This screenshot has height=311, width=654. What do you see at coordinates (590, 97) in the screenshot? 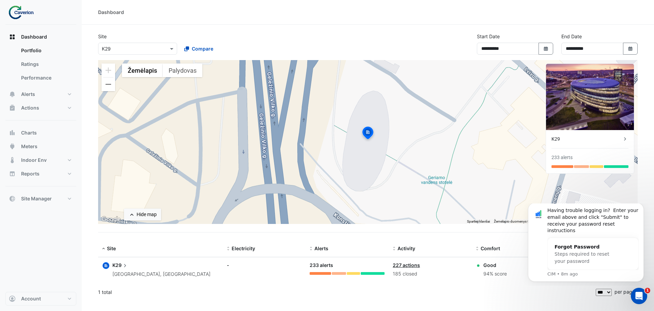
I see `img: K29` at bounding box center [590, 97].